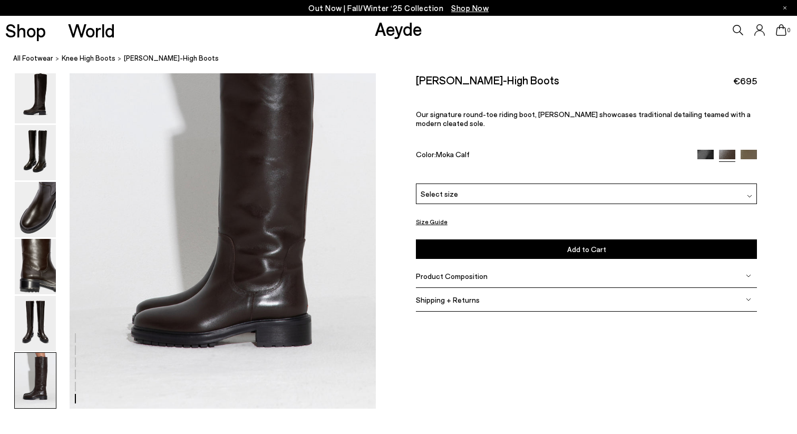  Describe the element at coordinates (91, 30) in the screenshot. I see `a: World` at that location.